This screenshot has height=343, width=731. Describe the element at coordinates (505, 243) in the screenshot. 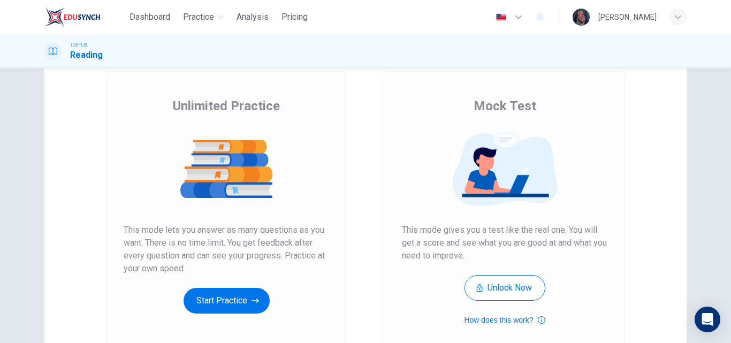

I see `span: This mode gives you a test like the real one. You will get a score and see what you are good at a...` at that location.